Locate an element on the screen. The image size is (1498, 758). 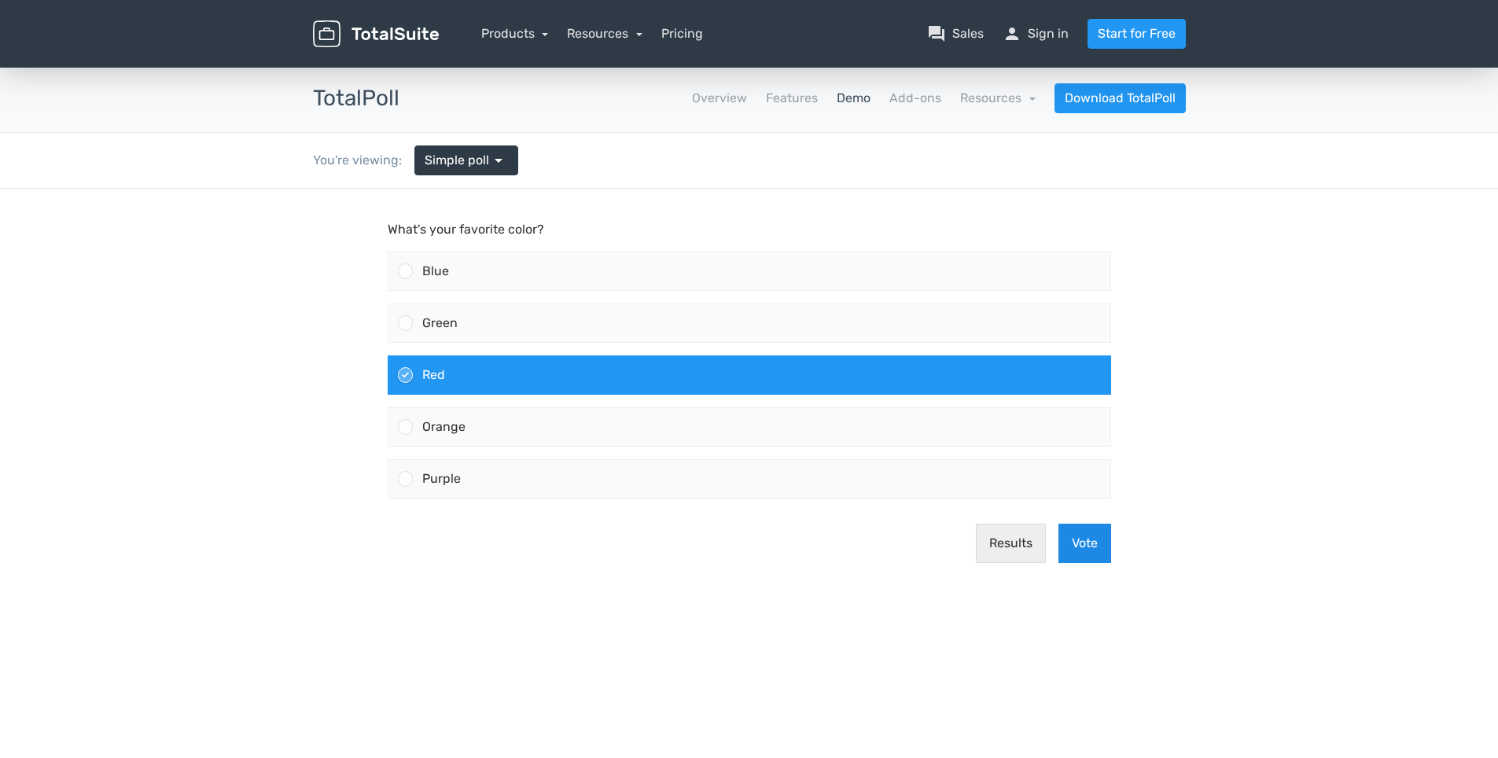
button: Vote is located at coordinates (1084, 355).